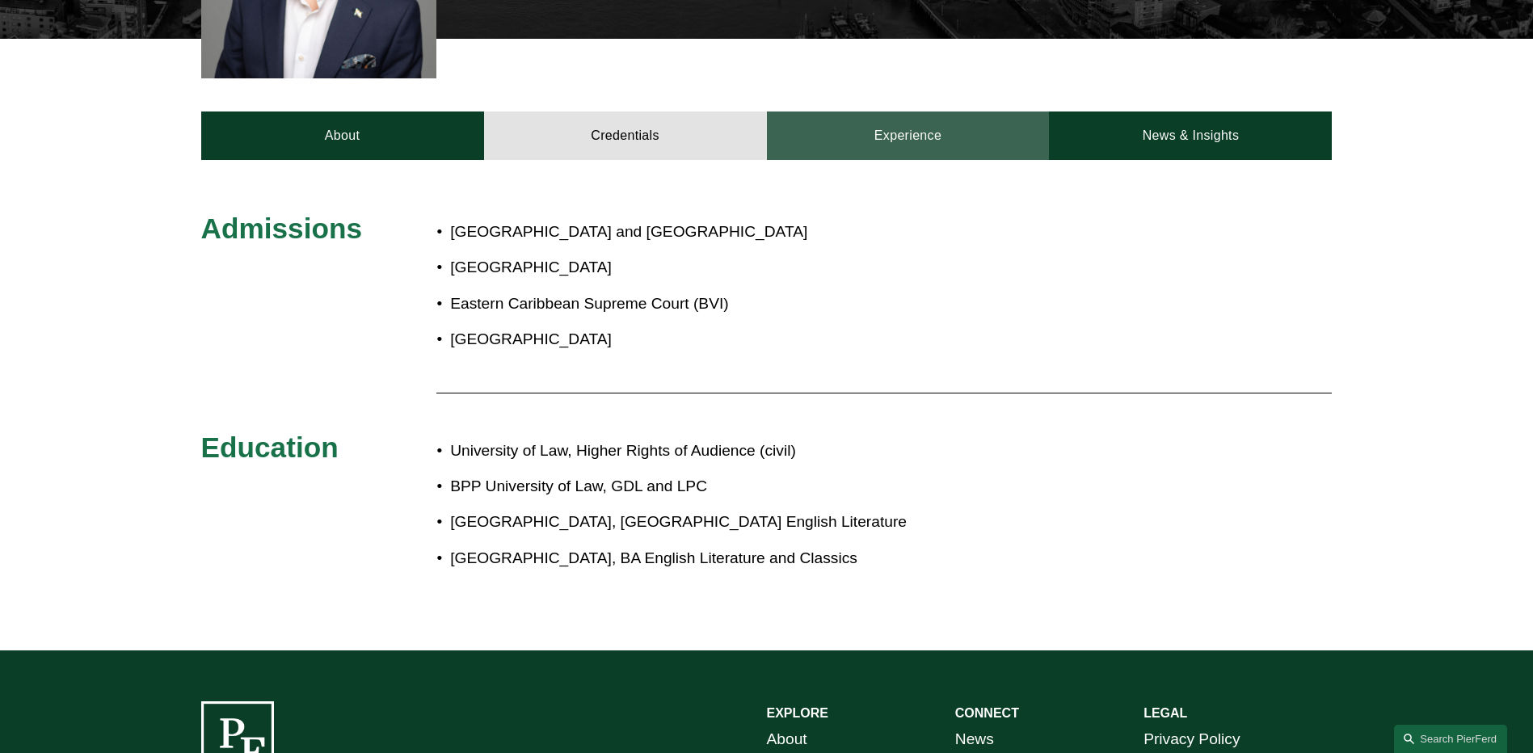  Describe the element at coordinates (1165, 713) in the screenshot. I see `strong: LEGAL` at that location.